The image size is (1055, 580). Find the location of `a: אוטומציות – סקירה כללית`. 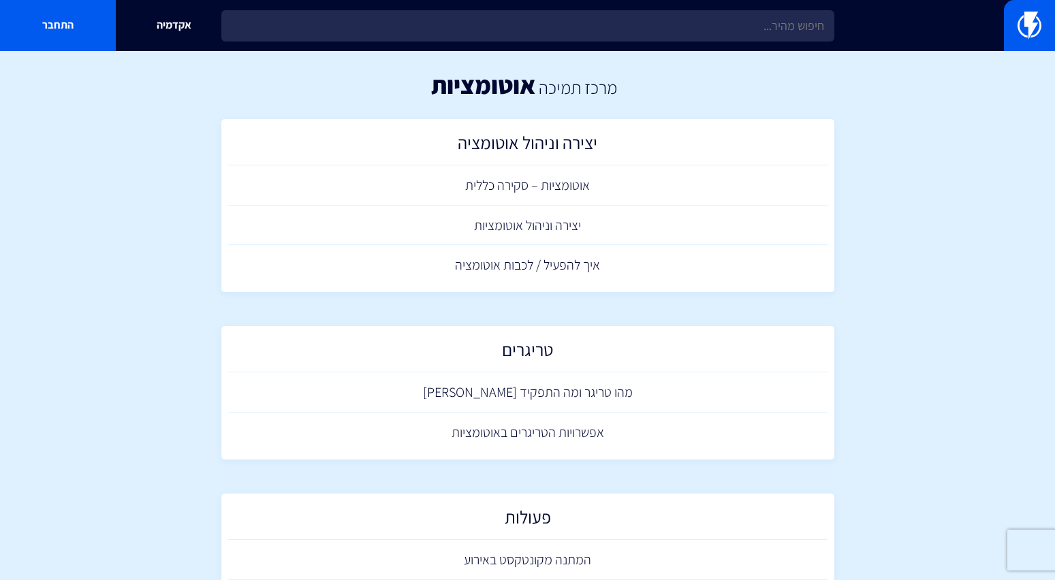

a: אוטומציות – סקירה כללית is located at coordinates (528, 185).